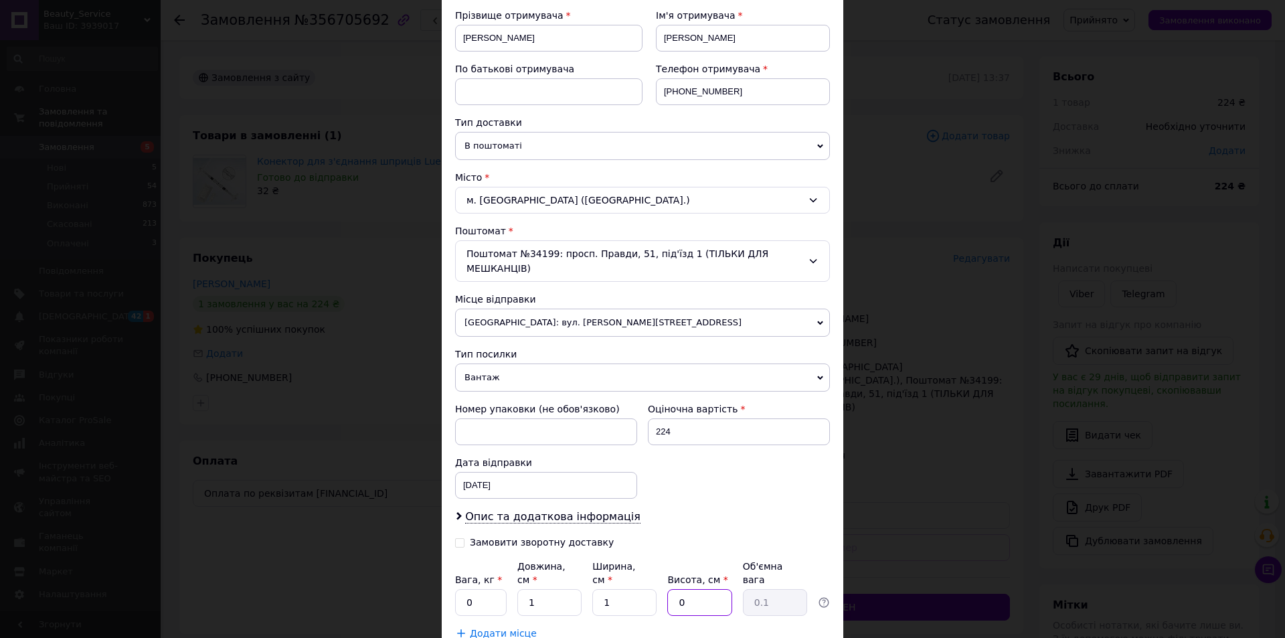 The height and width of the screenshot is (638, 1285). I want to click on div: Об'ємна вага, so click(775, 573).